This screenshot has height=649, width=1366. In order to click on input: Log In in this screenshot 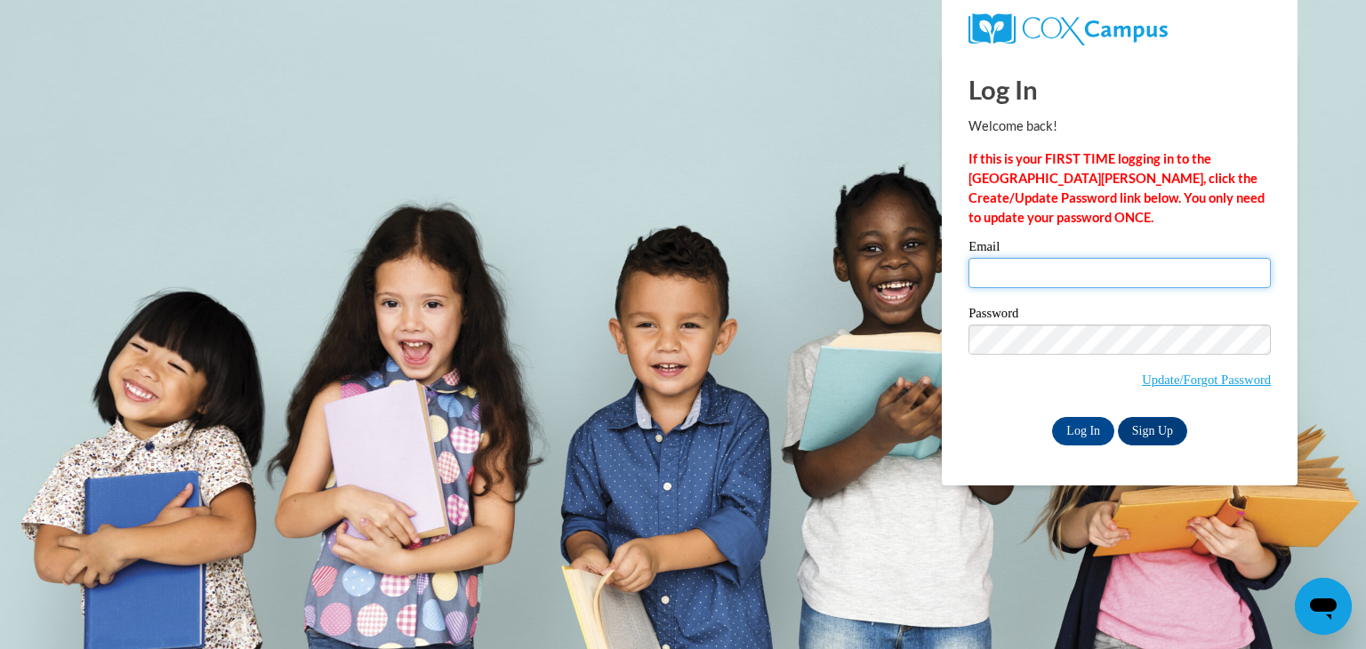, I will do `click(1083, 431)`.